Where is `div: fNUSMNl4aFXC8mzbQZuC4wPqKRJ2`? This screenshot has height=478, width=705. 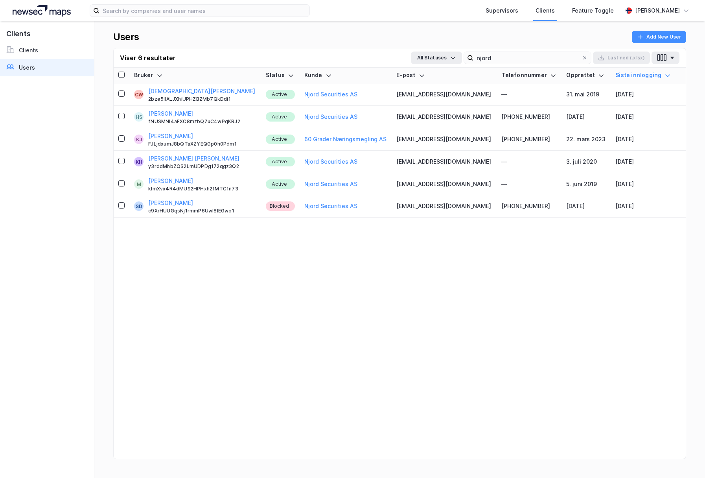
div: fNUSMNl4aFXC8mzbQZuC4wPqKRJ2 is located at coordinates (202, 122).